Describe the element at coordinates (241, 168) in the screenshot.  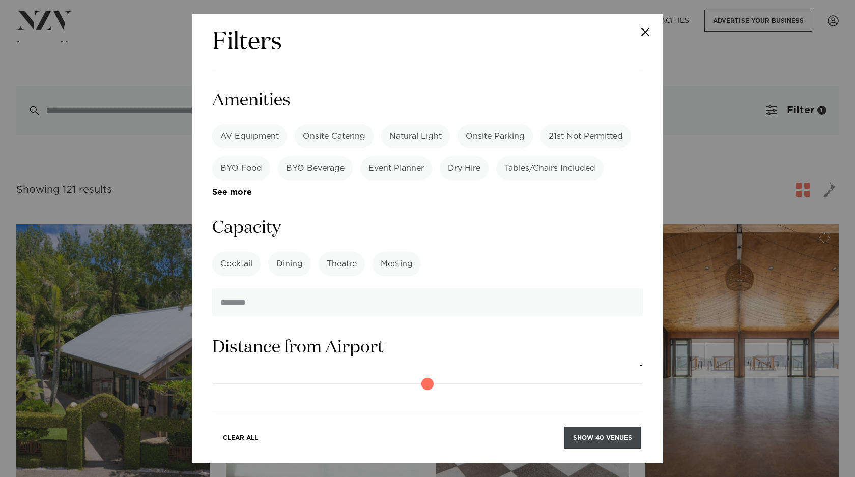
I see `label: BYO Food` at that location.